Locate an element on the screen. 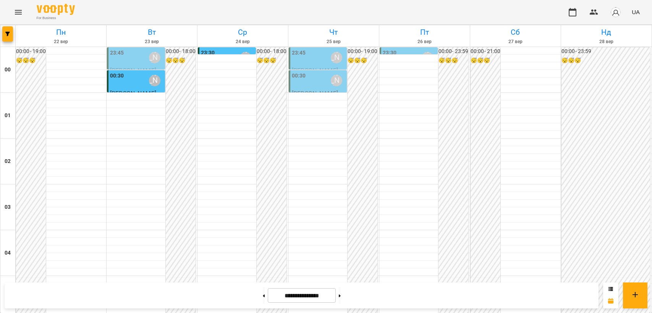 This screenshot has width=652, height=313. img: Voopty Logo is located at coordinates (56, 9).